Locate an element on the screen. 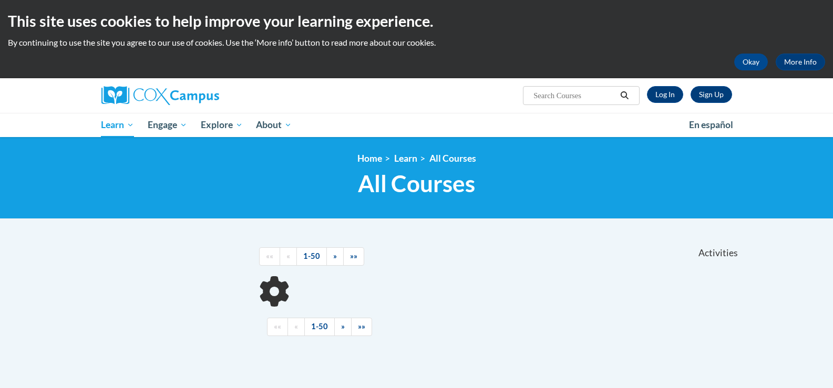 The height and width of the screenshot is (388, 833). button: Okay is located at coordinates (751, 62).